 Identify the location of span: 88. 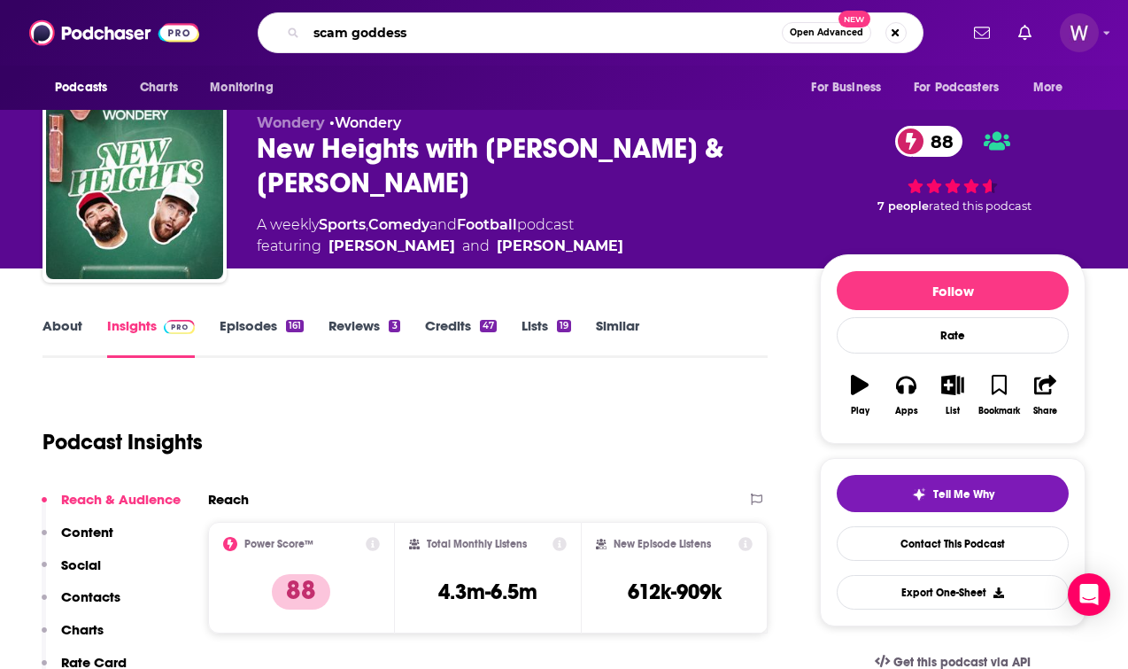
(938, 141).